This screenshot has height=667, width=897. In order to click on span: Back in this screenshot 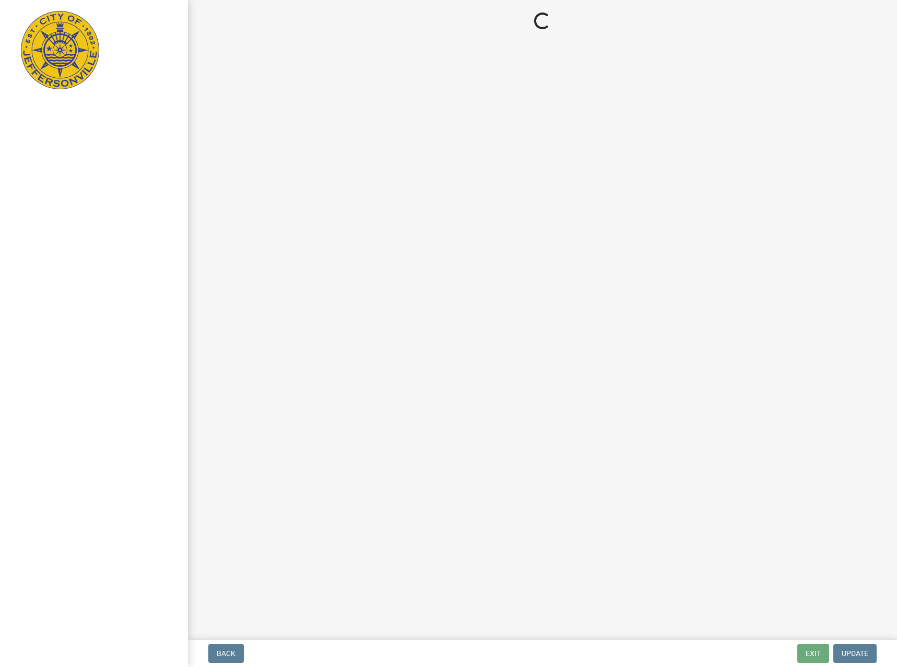, I will do `click(226, 654)`.